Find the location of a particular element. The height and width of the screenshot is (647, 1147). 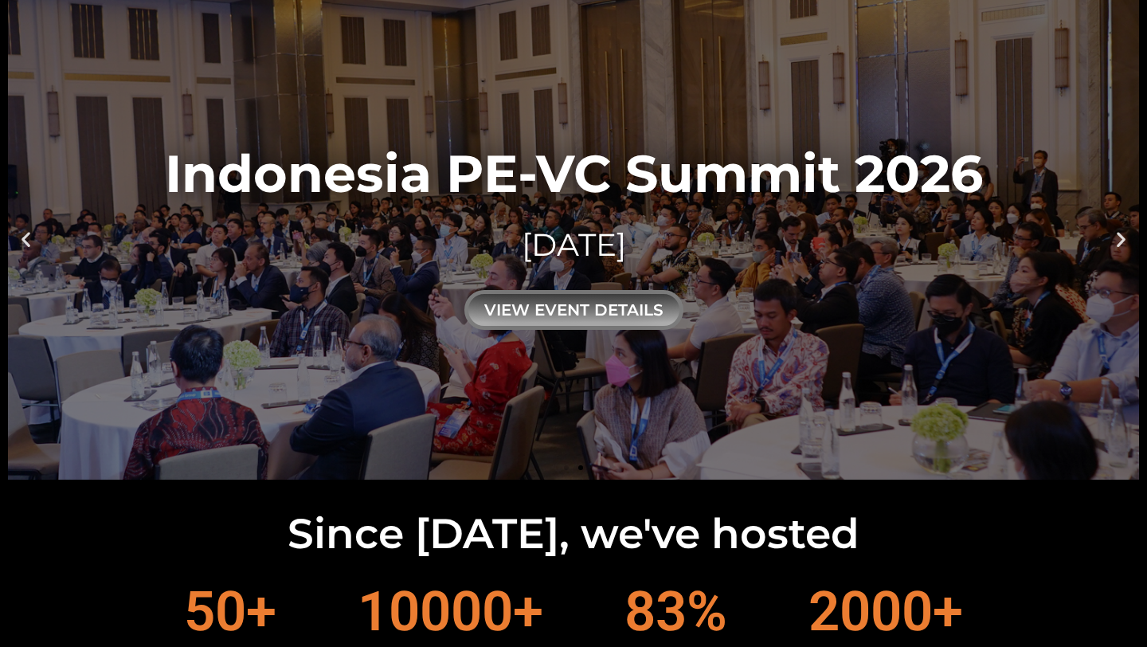

div: Next slide is located at coordinates (1120, 238).